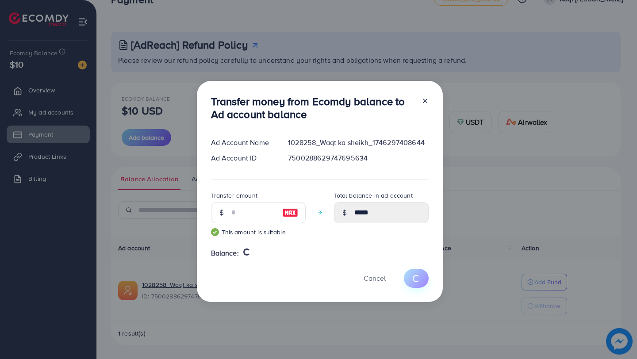 This screenshot has width=637, height=359. I want to click on div: Ad Account Name, so click(242, 142).